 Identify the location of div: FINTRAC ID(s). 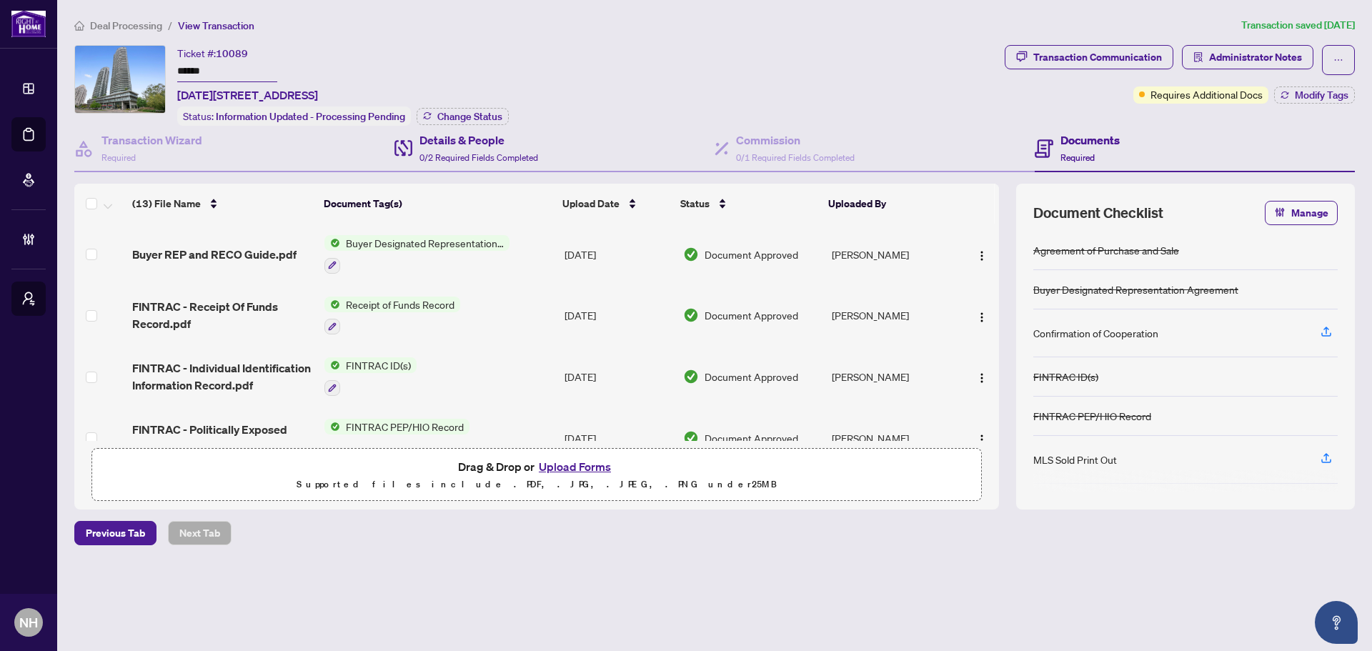
(1066, 377).